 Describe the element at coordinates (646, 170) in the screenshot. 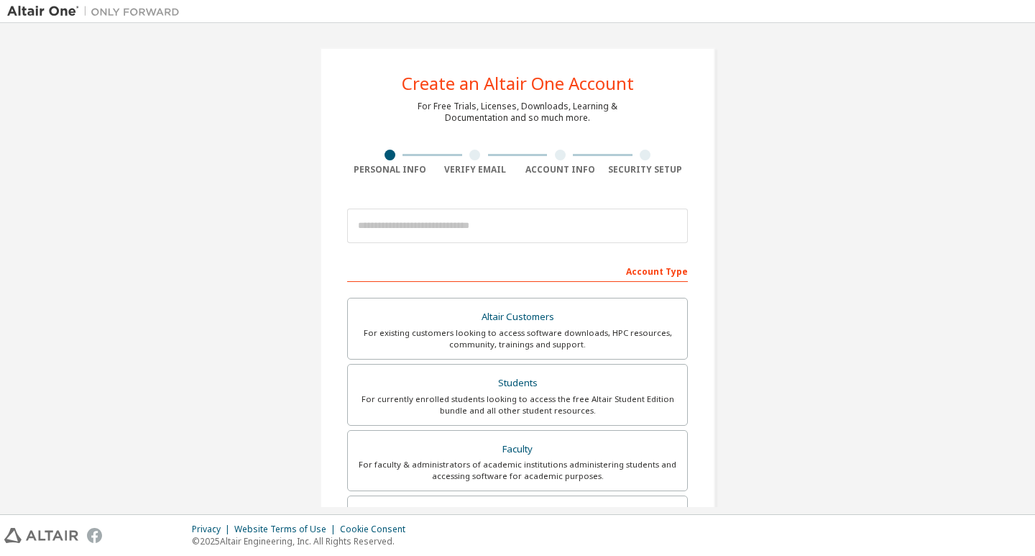

I see `div: Security Setup` at that location.